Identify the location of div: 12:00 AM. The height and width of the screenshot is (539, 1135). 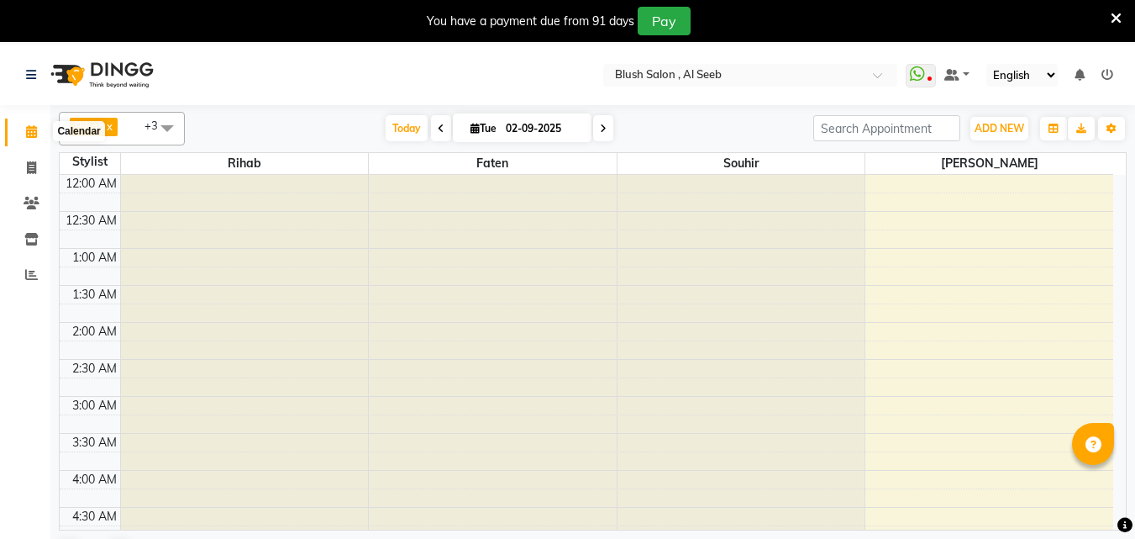
(91, 183).